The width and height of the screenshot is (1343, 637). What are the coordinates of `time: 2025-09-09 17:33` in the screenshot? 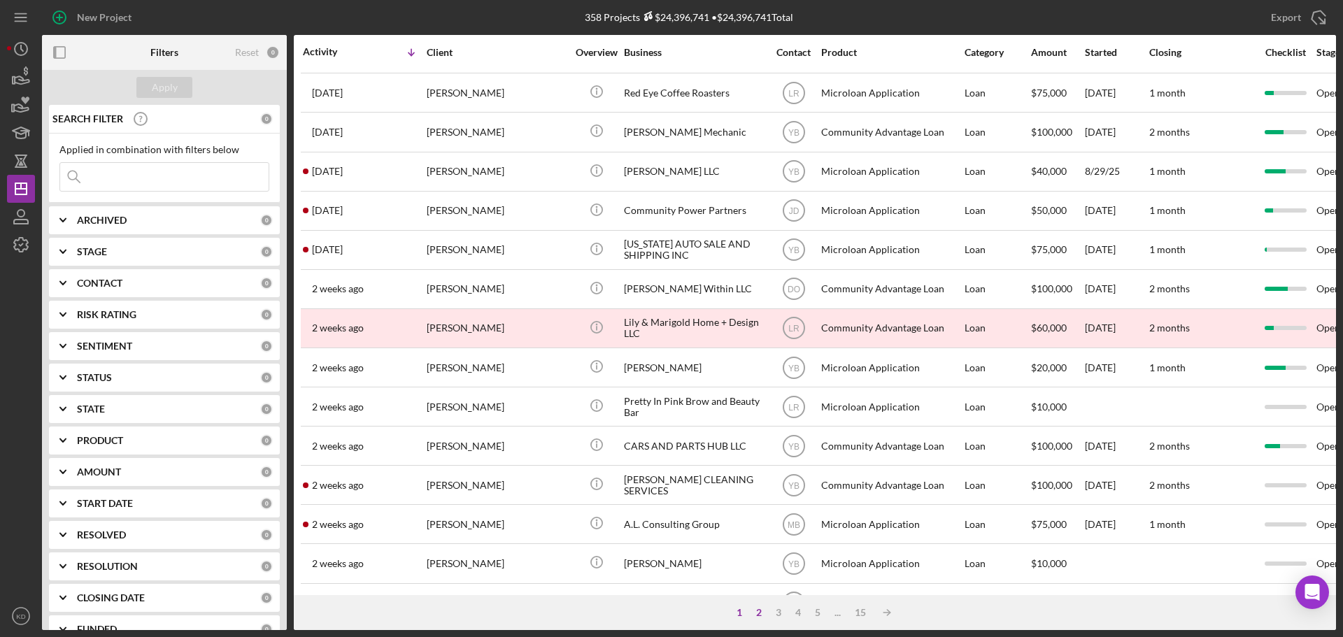 It's located at (338, 564).